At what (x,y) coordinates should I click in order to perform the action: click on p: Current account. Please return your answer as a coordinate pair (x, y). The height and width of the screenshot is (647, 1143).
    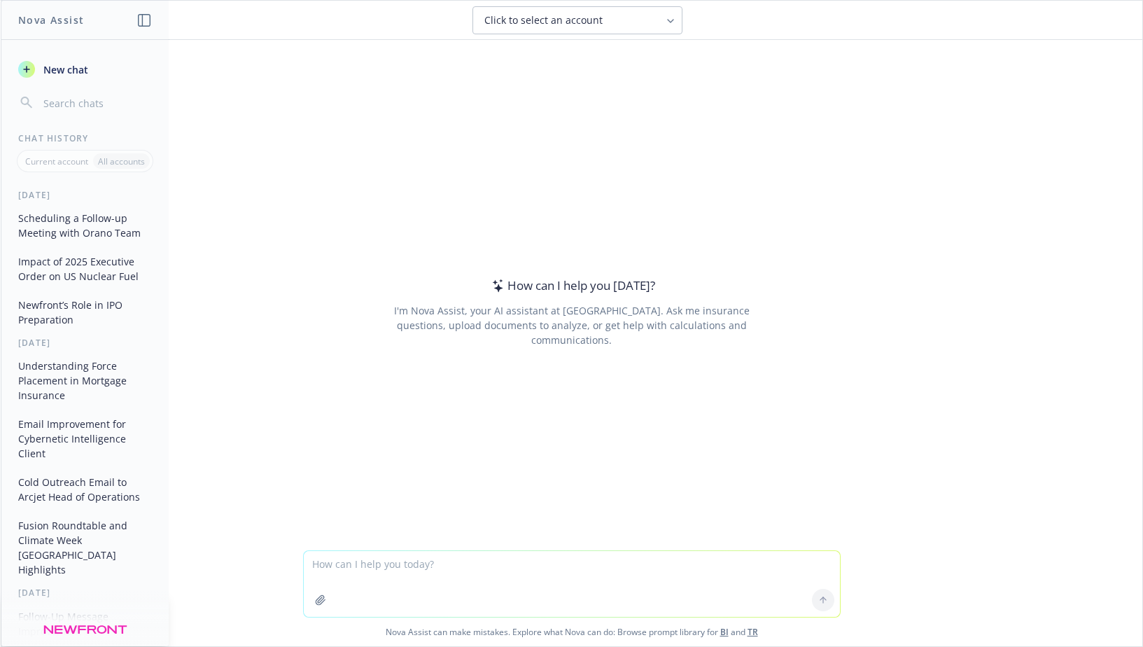
    Looking at the image, I should click on (57, 161).